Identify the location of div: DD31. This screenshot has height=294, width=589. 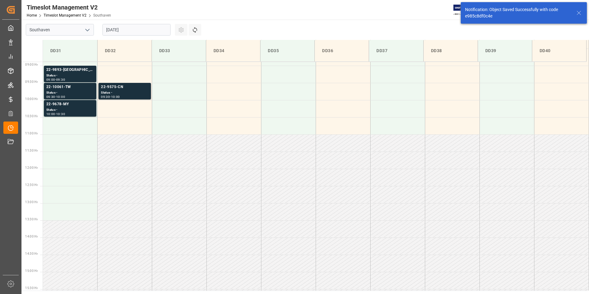
(70, 51).